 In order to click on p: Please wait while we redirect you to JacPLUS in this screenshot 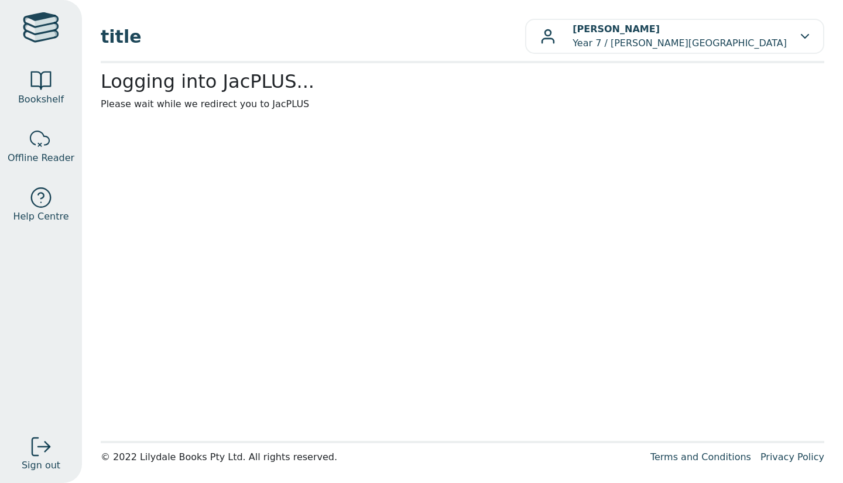, I will do `click(463, 104)`.